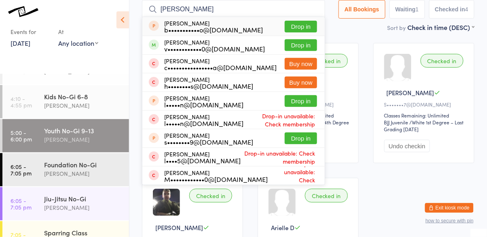  Describe the element at coordinates (83, 164) in the screenshot. I see `div: Foundation No-Gi` at that location.